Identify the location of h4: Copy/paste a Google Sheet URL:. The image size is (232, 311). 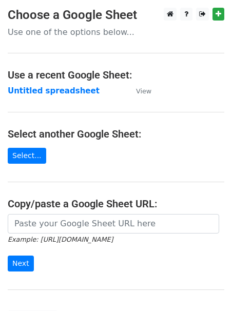
(116, 204).